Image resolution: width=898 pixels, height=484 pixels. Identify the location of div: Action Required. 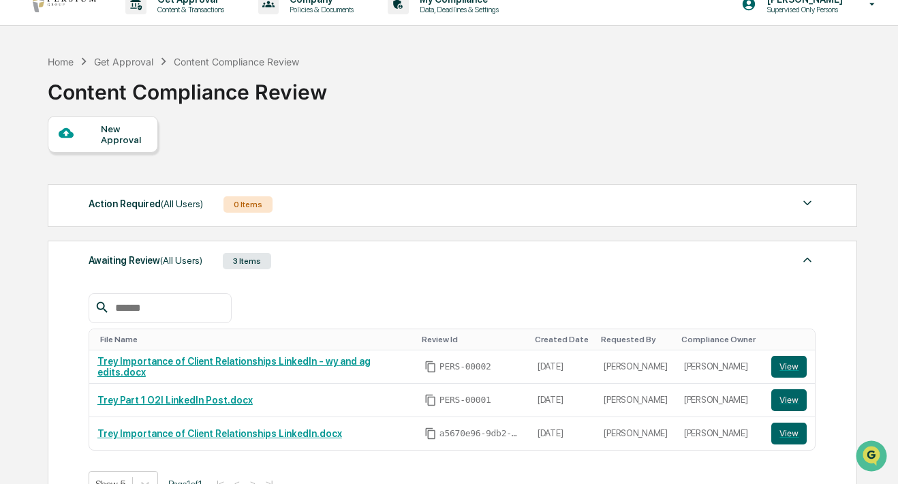
(146, 204).